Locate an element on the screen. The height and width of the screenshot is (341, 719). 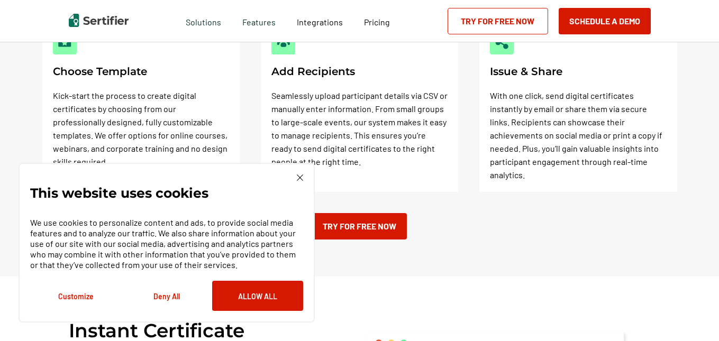
a: Pricing is located at coordinates (377, 21).